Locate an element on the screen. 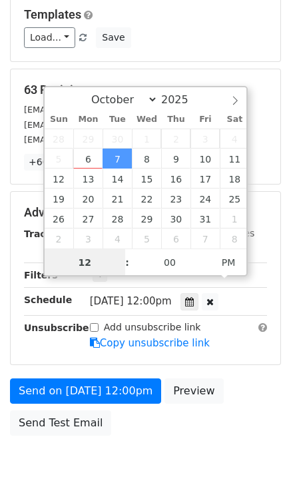 Image resolution: width=291 pixels, height=489 pixels. span: November 4, 2025 is located at coordinates (117, 238).